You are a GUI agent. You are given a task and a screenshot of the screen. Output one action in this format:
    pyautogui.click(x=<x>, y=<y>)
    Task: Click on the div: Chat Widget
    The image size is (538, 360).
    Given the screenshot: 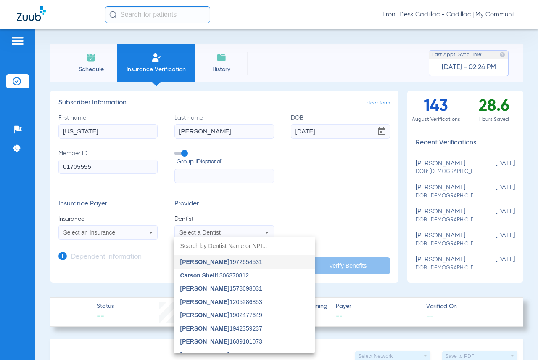 What is the action you would take?
    pyautogui.click(x=517, y=339)
    